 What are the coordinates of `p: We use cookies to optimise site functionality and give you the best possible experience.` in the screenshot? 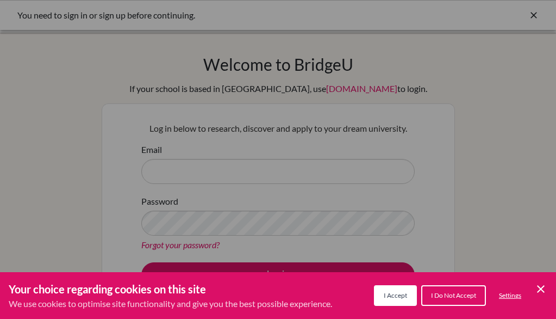 It's located at (170, 304).